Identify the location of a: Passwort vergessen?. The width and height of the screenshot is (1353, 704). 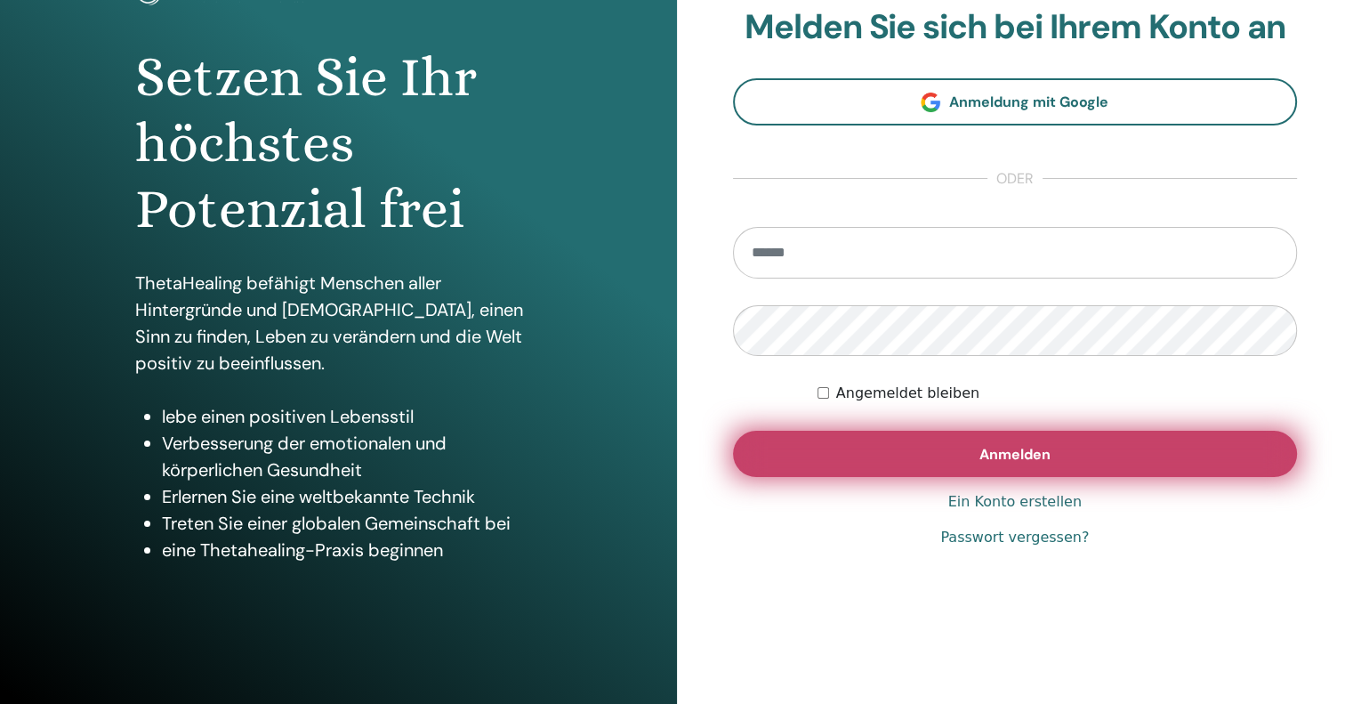
(1014, 537).